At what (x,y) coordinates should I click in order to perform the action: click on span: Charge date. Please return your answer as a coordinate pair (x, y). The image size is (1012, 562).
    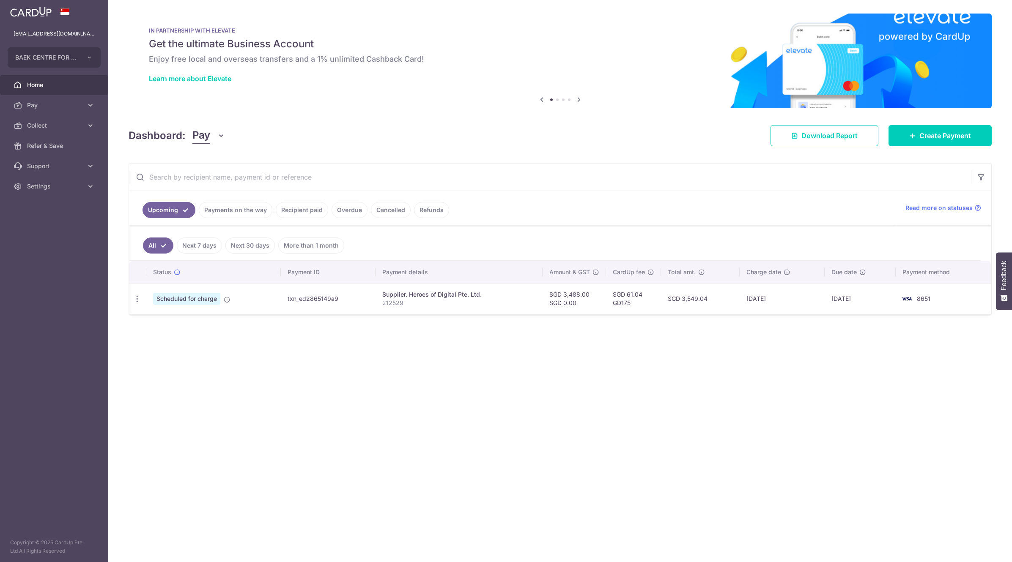
    Looking at the image, I should click on (763, 272).